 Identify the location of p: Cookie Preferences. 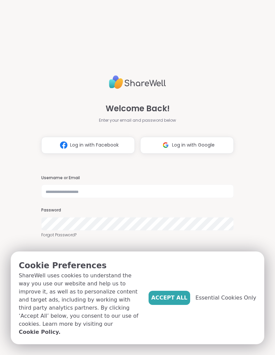
(81, 265).